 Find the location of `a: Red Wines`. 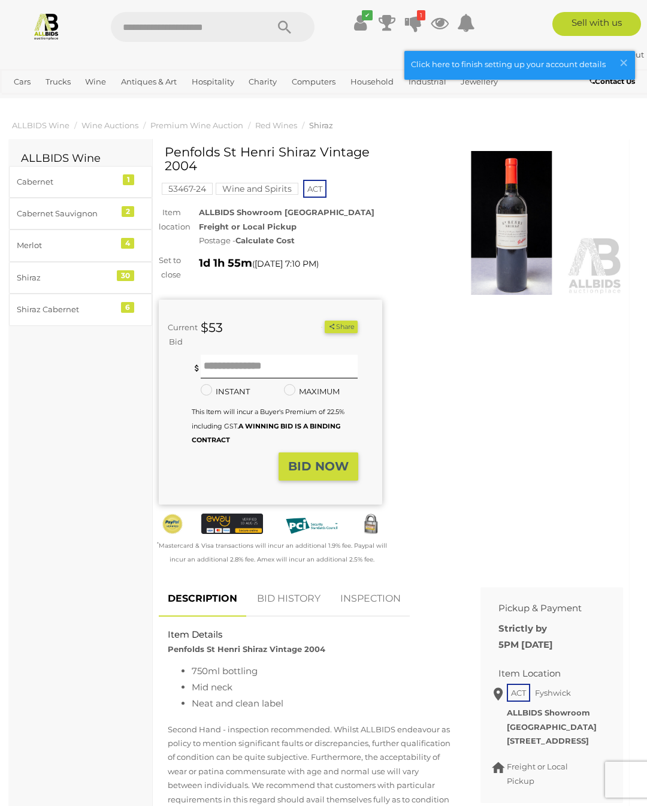

a: Red Wines is located at coordinates (276, 125).